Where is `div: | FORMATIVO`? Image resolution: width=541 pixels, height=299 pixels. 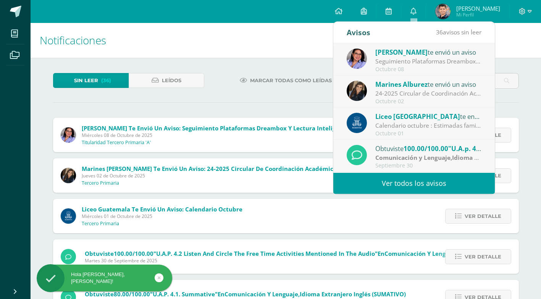
div: | FORMATIVO is located at coordinates (428, 157).